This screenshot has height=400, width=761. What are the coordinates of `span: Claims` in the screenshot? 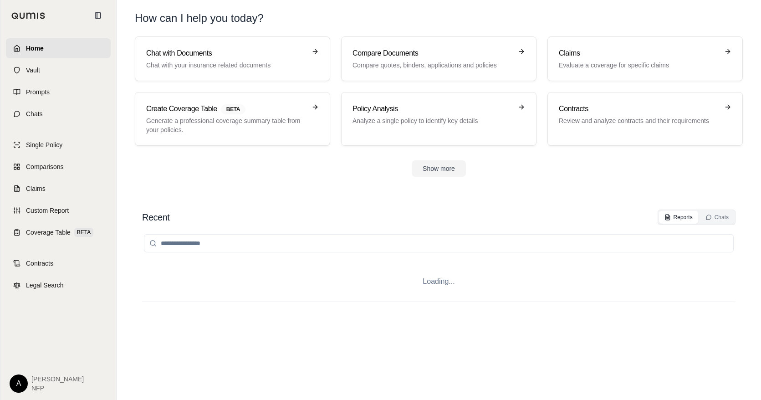 It's located at (36, 189).